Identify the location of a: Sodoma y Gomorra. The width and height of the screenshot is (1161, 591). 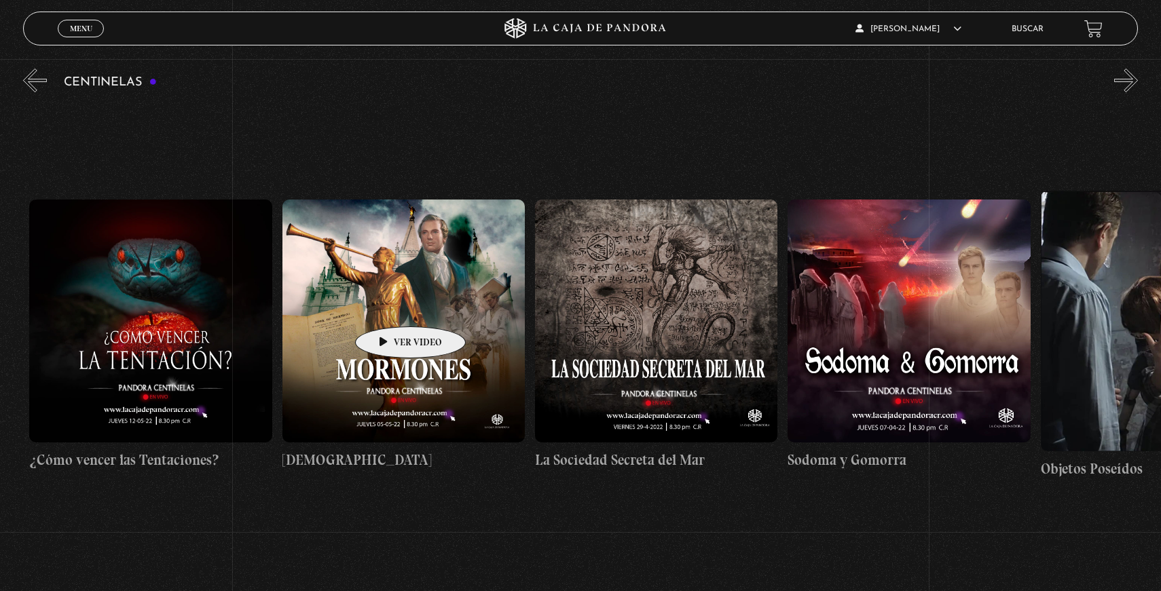
(908, 335).